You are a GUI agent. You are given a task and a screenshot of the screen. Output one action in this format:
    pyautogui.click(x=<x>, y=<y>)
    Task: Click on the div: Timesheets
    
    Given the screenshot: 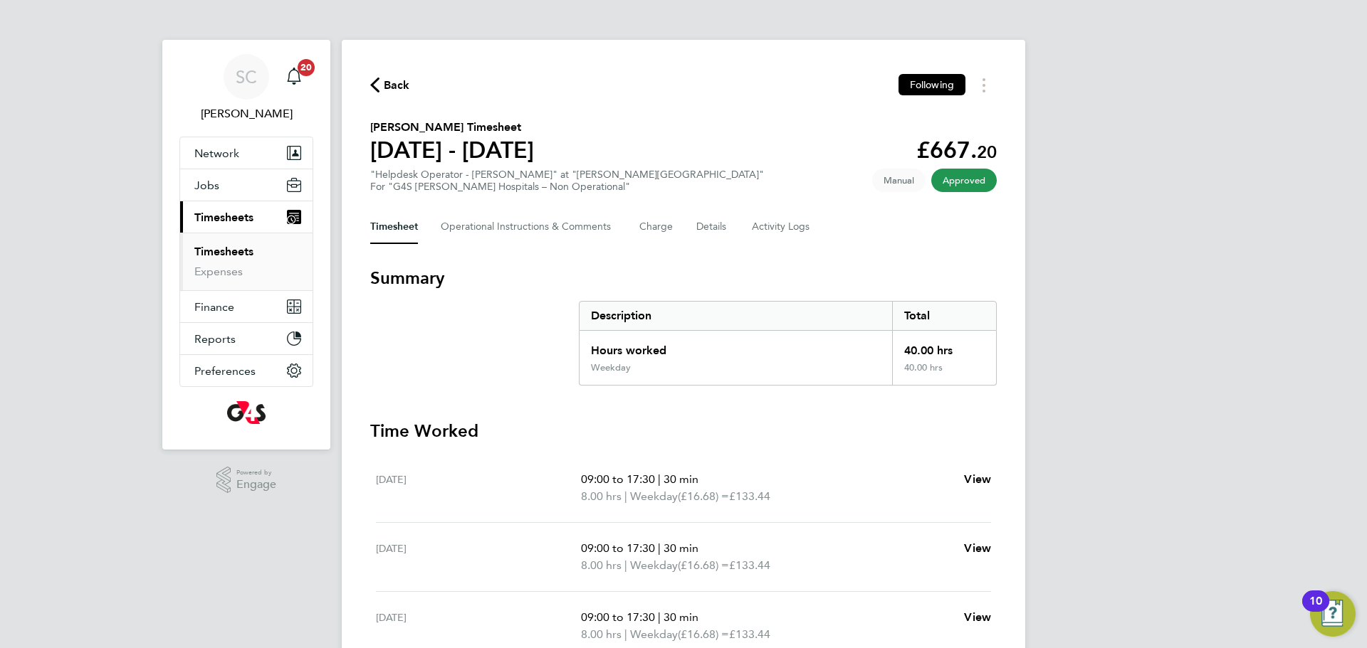 What is the action you would take?
    pyautogui.click(x=246, y=261)
    